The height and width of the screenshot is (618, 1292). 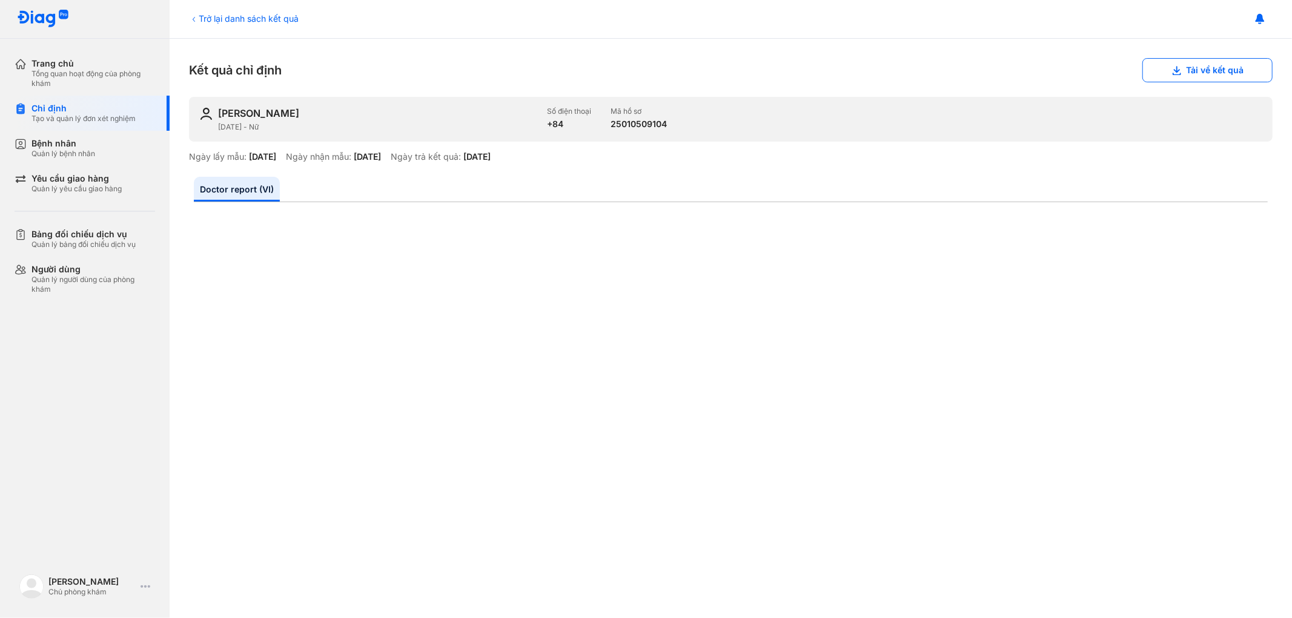 What do you see at coordinates (217, 157) in the screenshot?
I see `div: Ngày lấy mẫu:` at bounding box center [217, 157].